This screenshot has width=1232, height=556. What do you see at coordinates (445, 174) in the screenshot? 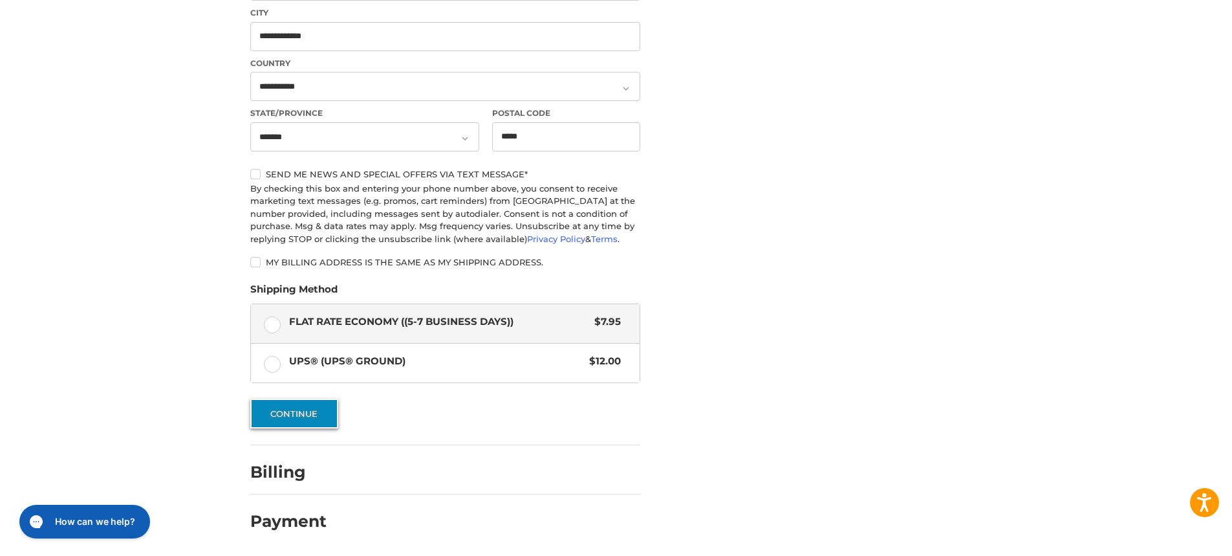
I see `label: Send me news and special offers via text message*` at bounding box center [445, 174].